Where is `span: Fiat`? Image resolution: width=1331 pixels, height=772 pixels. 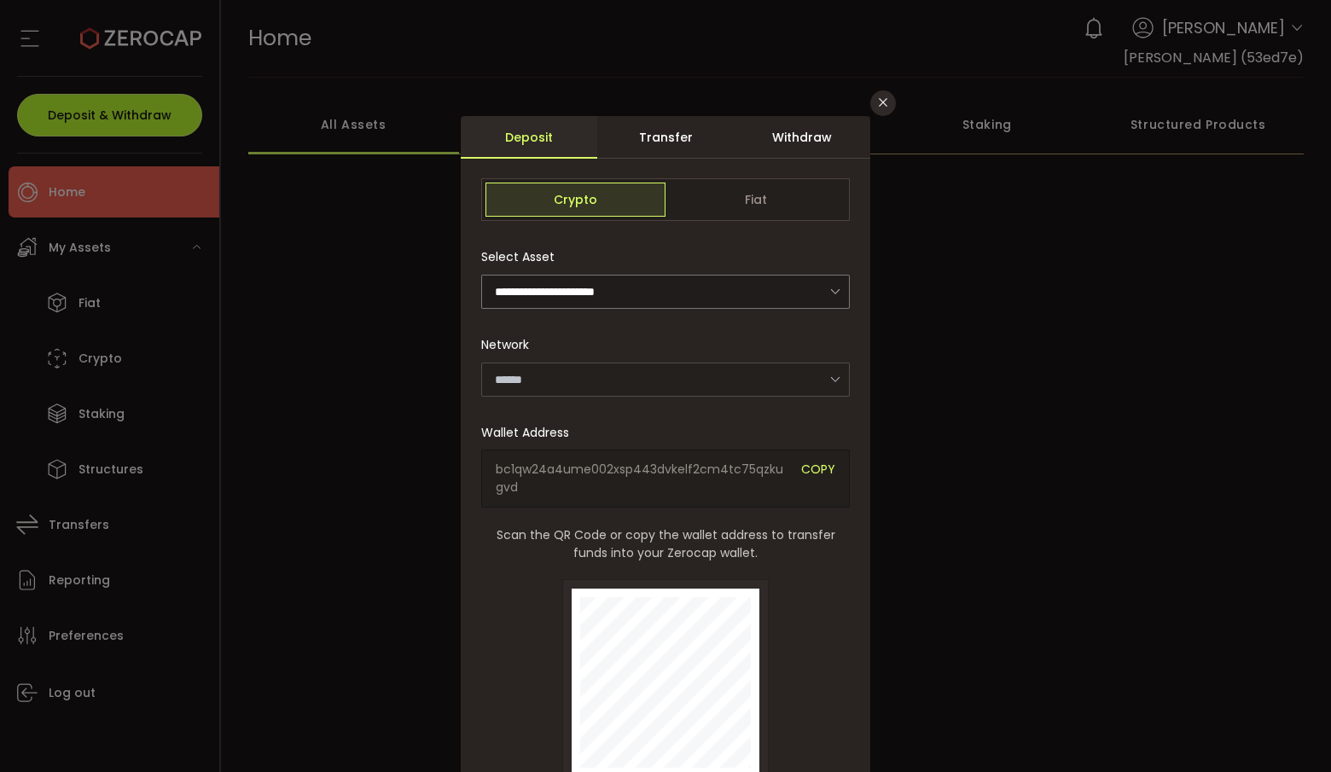
span: Fiat is located at coordinates (755, 200).